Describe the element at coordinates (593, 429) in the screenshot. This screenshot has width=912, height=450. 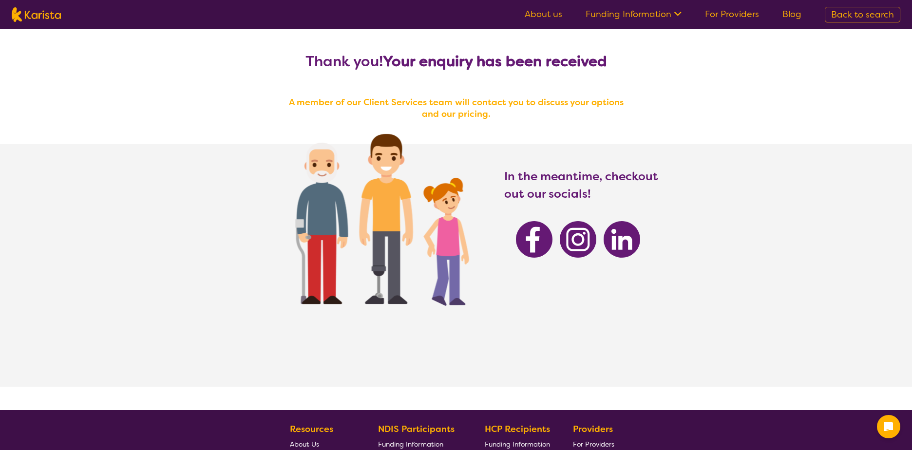
I see `b: Providers` at that location.